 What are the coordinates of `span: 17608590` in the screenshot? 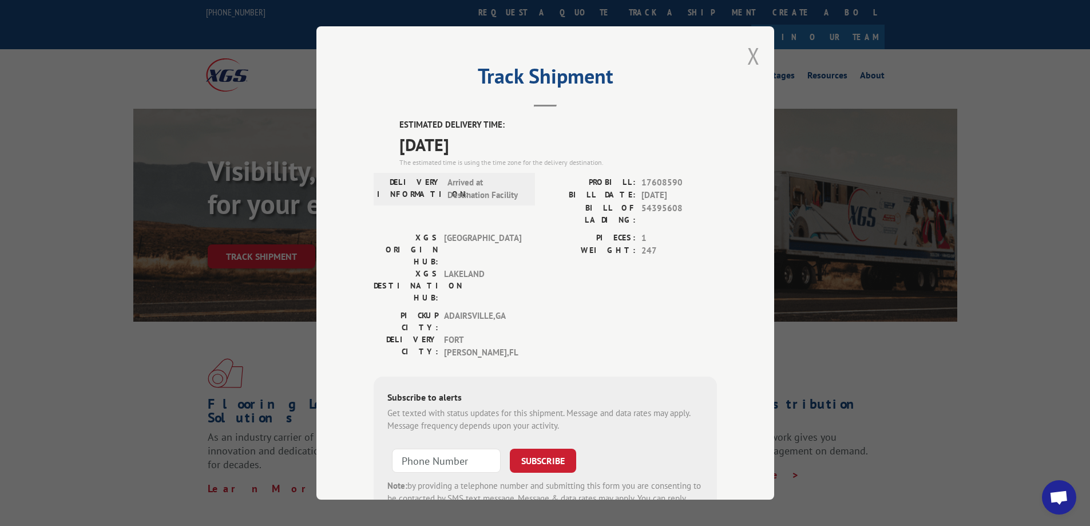 It's located at (679, 182).